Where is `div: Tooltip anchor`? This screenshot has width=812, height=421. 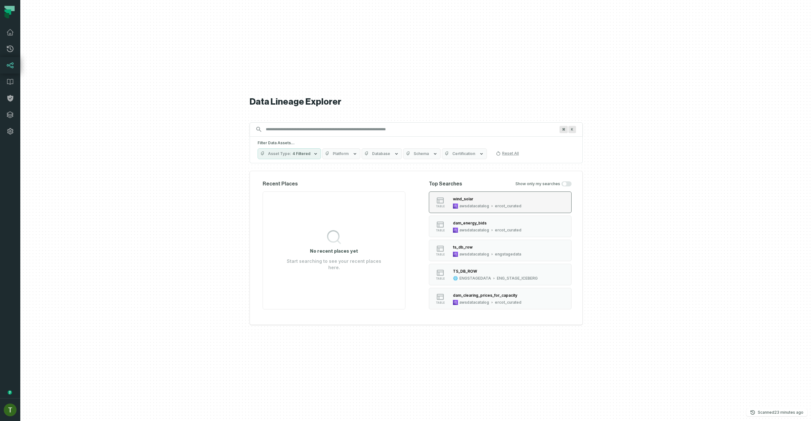 div: Tooltip anchor is located at coordinates (10, 393).